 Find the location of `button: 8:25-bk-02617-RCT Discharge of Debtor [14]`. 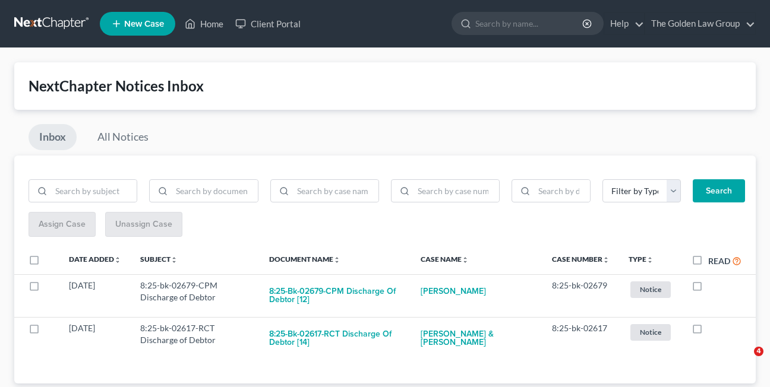

button: 8:25-bk-02617-RCT Discharge of Debtor [14] is located at coordinates (335, 338).